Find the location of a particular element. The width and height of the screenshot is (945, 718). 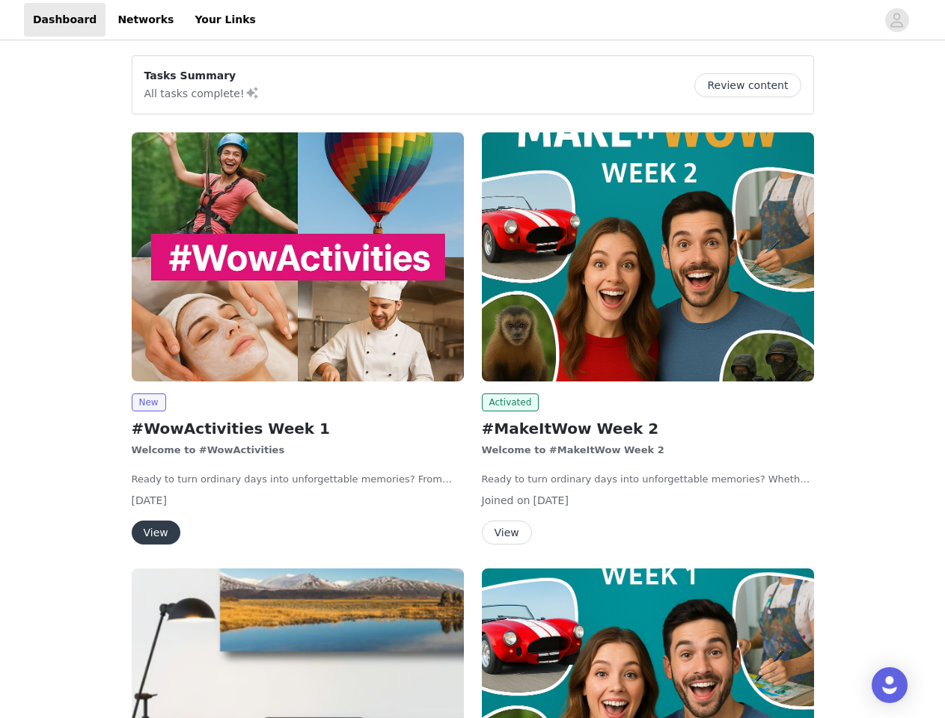

h2: #WowActivities Week 1 is located at coordinates (298, 429).